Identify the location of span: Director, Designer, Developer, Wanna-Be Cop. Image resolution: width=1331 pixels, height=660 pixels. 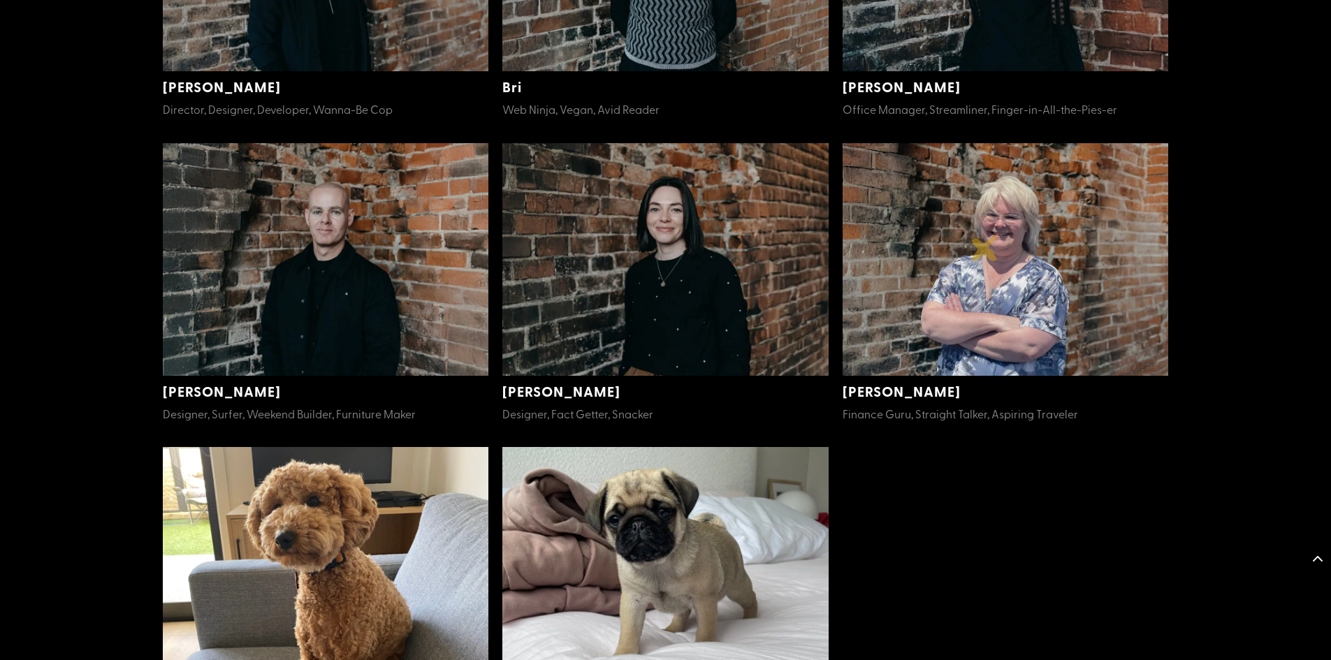
(277, 109).